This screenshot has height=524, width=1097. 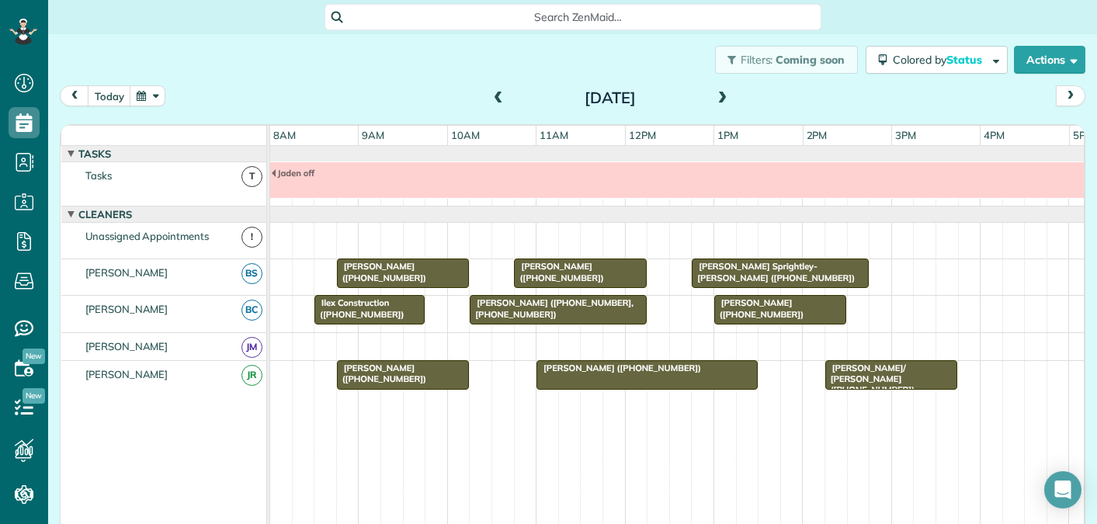 What do you see at coordinates (642, 135) in the screenshot?
I see `span: 12pm` at bounding box center [642, 135].